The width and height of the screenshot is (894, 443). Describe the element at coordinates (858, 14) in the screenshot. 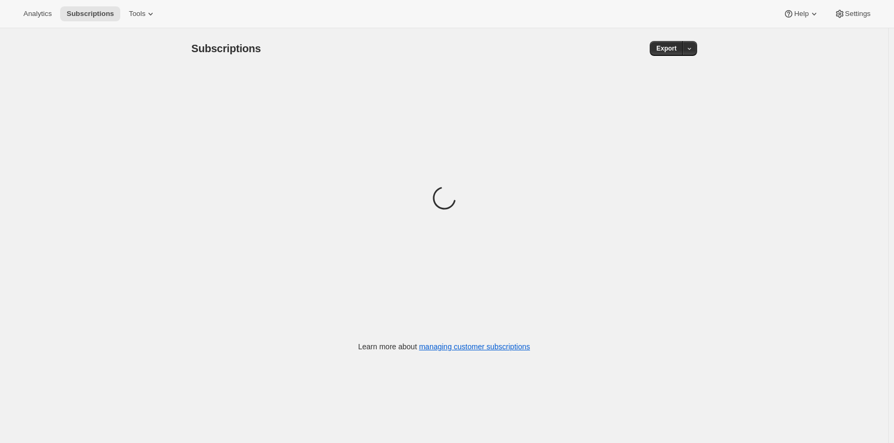

I see `span: Settings` at that location.